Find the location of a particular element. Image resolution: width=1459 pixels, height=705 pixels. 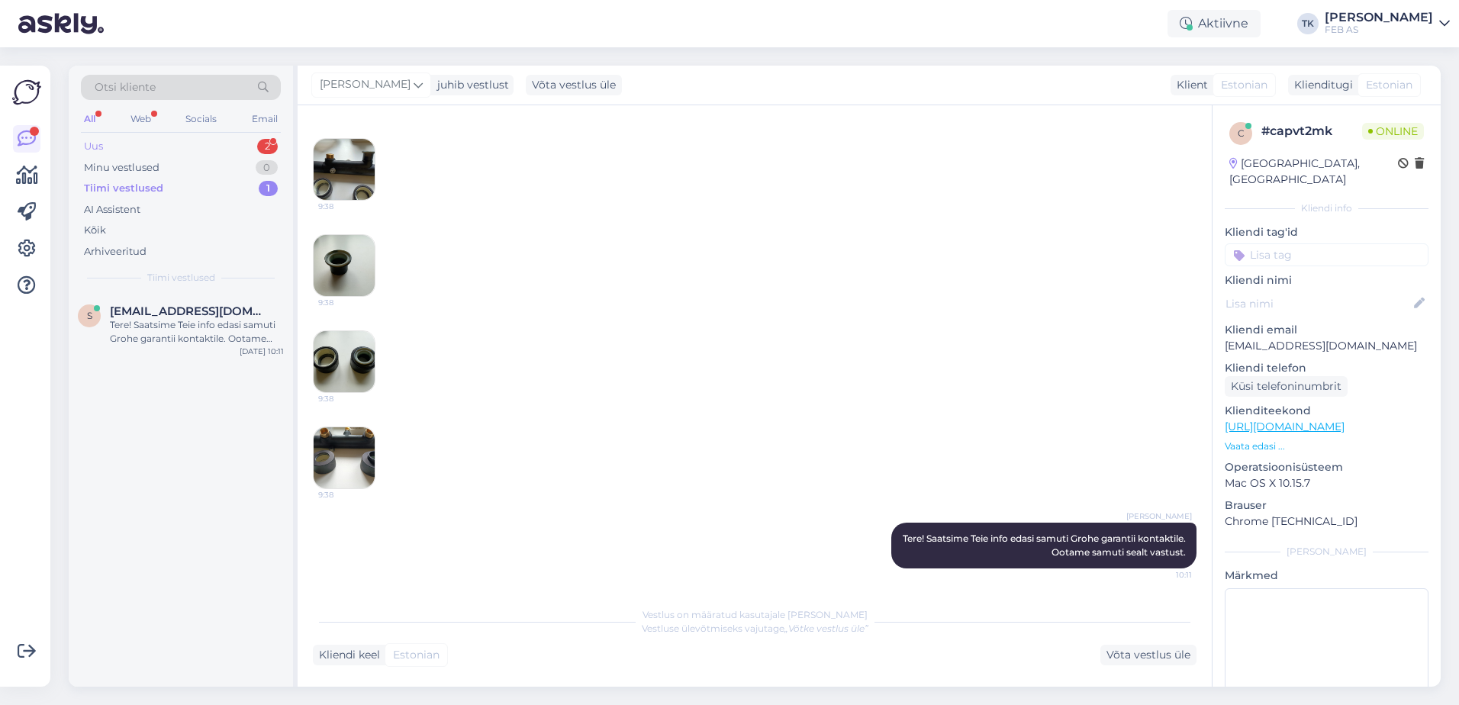

p: Kliendi telefon is located at coordinates (1326, 368).